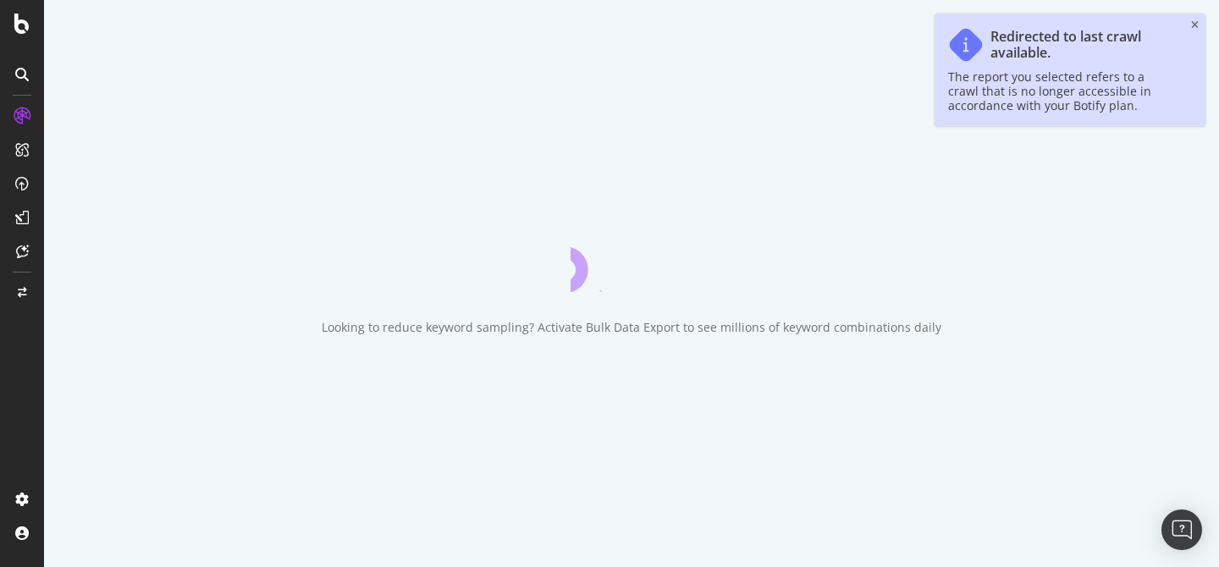 The width and height of the screenshot is (1219, 567). Describe the element at coordinates (631, 262) in the screenshot. I see `div: animation` at that location.